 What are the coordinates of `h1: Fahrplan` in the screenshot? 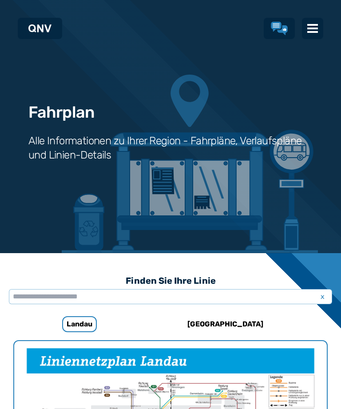 It's located at (61, 112).